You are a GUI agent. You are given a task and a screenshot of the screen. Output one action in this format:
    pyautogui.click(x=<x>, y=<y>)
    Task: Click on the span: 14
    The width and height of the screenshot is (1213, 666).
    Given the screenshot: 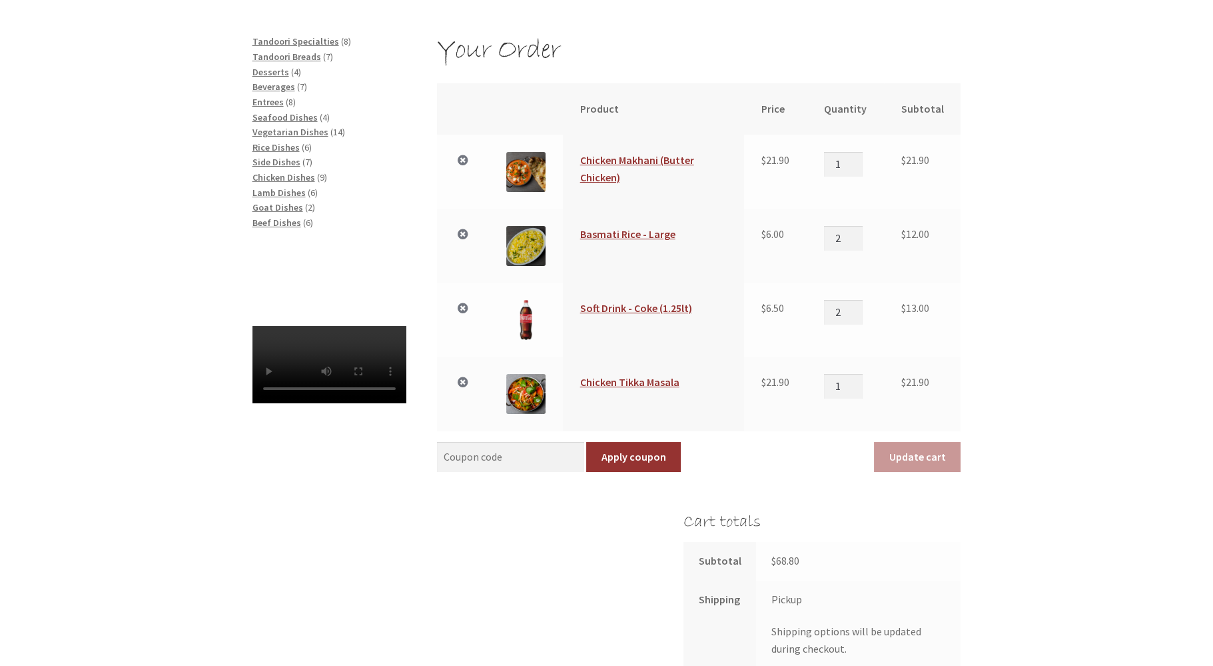 What is the action you would take?
    pyautogui.click(x=338, y=132)
    